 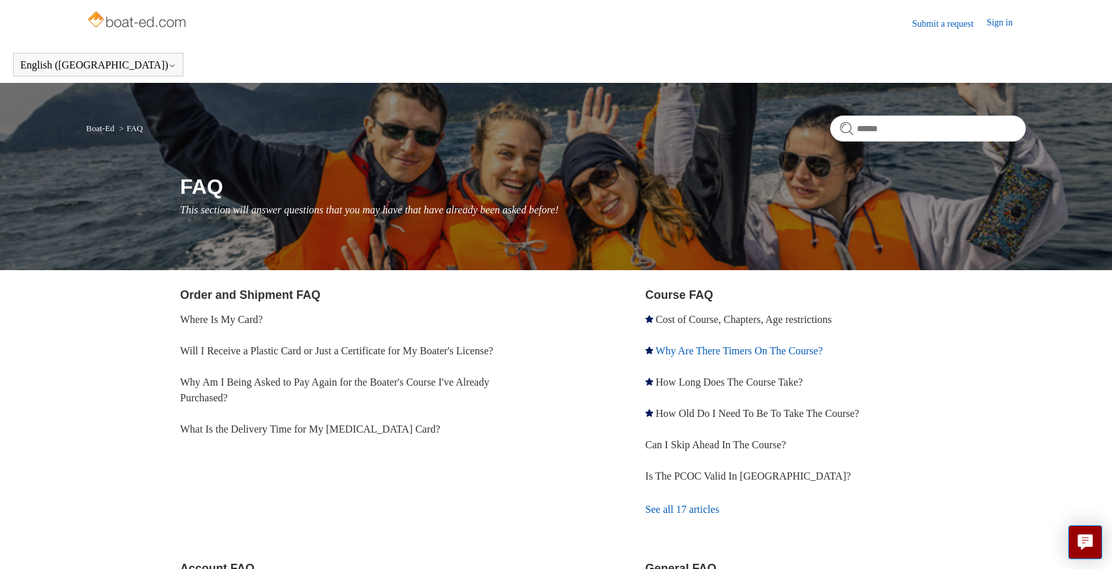 What do you see at coordinates (221, 319) in the screenshot?
I see `a: Where Is My Card?` at bounding box center [221, 319].